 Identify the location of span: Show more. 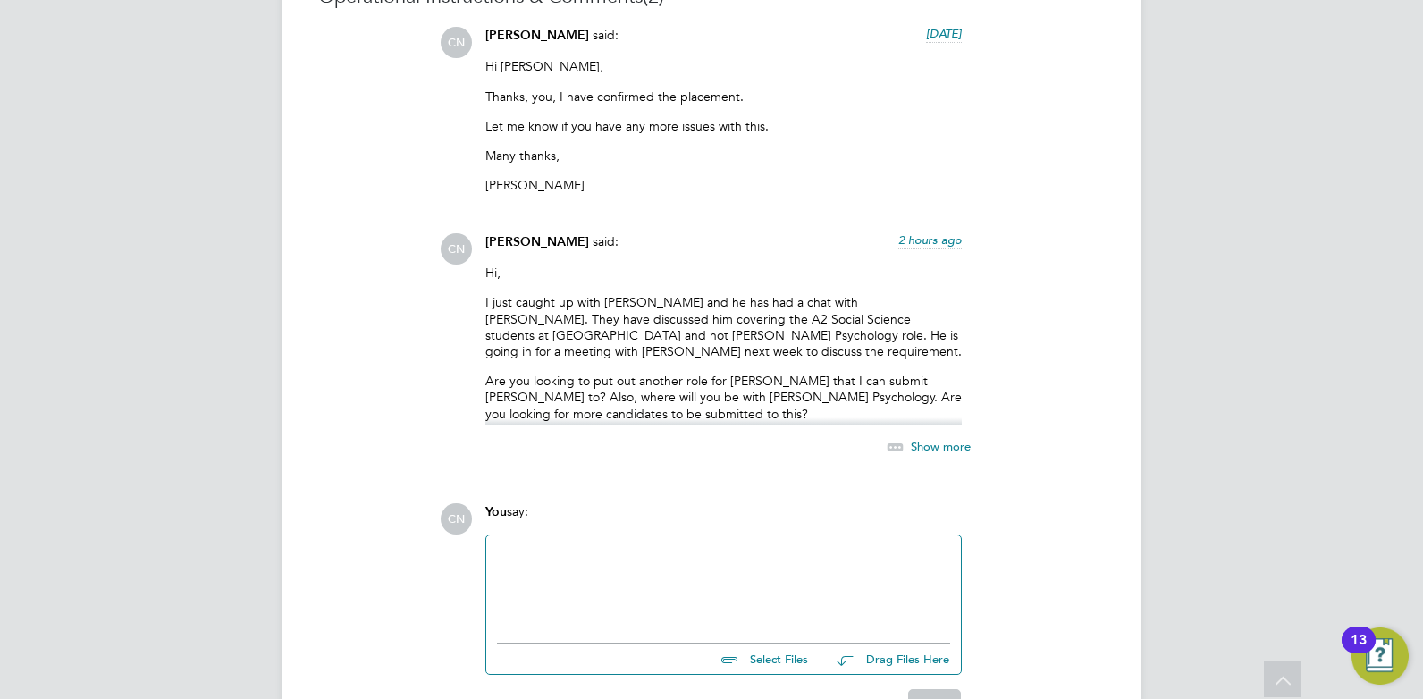
(940, 446).